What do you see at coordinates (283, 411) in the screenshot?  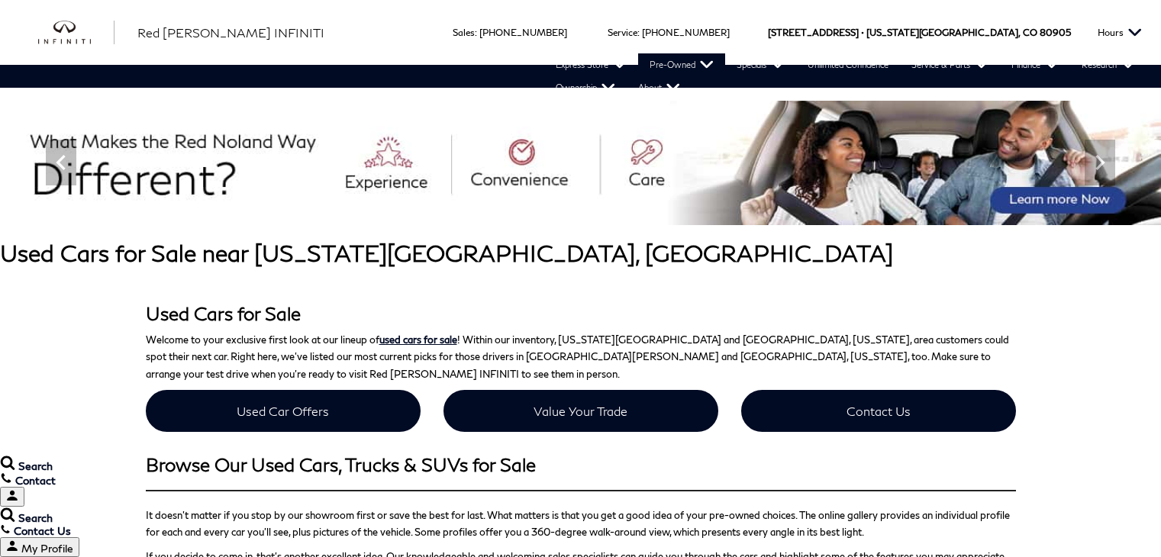 I see `a: Used Car Offers` at bounding box center [283, 411].